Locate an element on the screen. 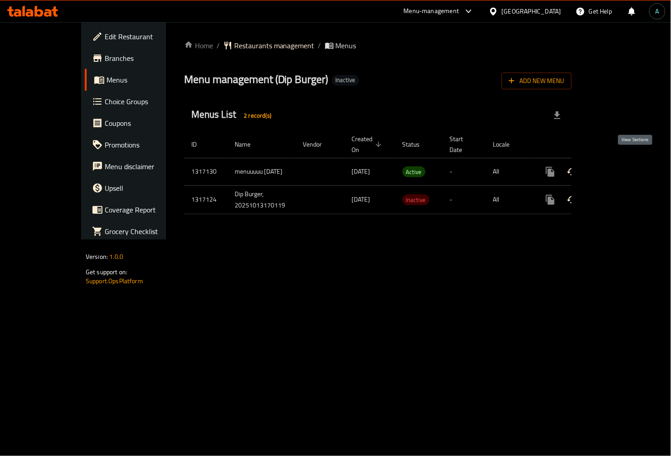 The image size is (671, 456). span: ID is located at coordinates (200, 144).